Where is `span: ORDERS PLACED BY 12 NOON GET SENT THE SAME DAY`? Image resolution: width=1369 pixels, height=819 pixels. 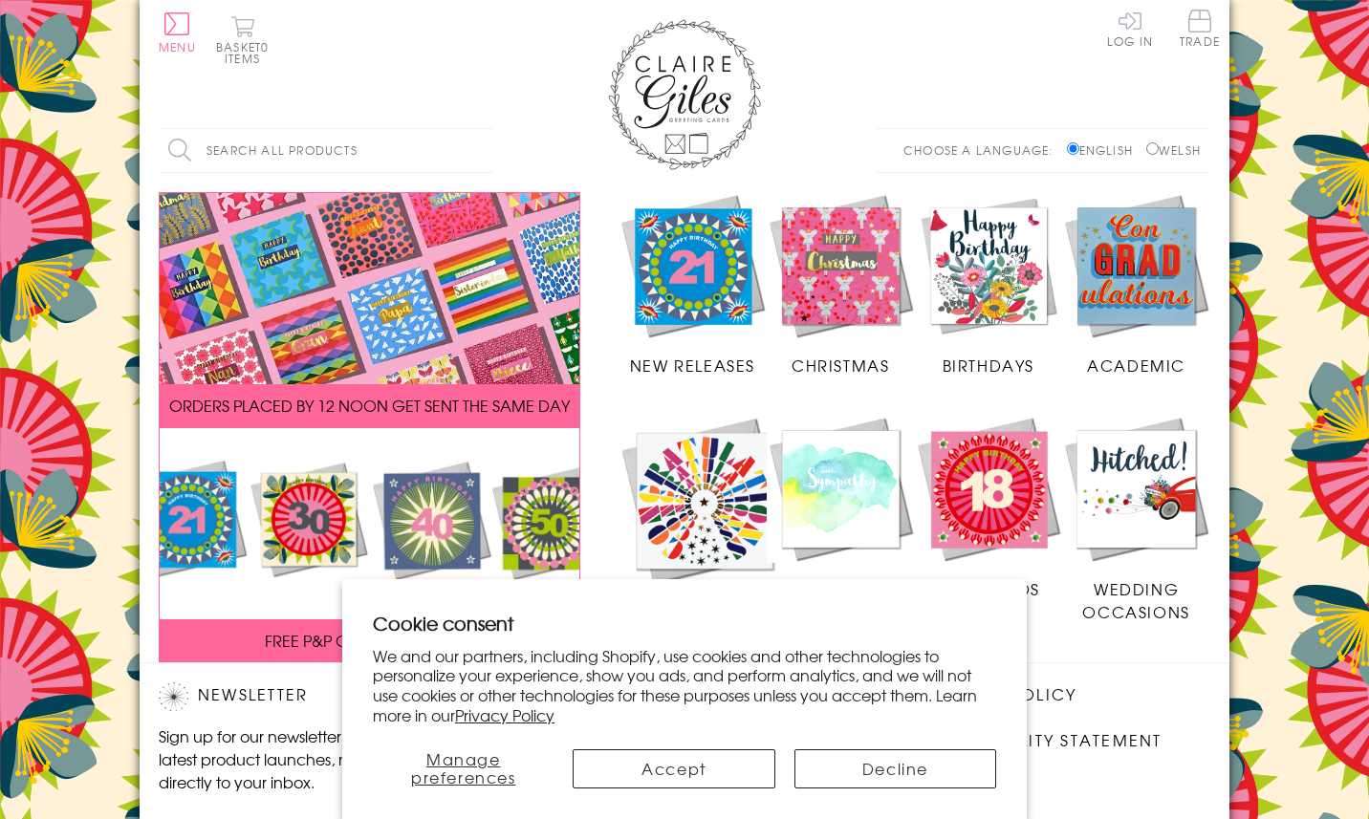
span: ORDERS PLACED BY 12 NOON GET SENT THE SAME DAY is located at coordinates (369, 405).